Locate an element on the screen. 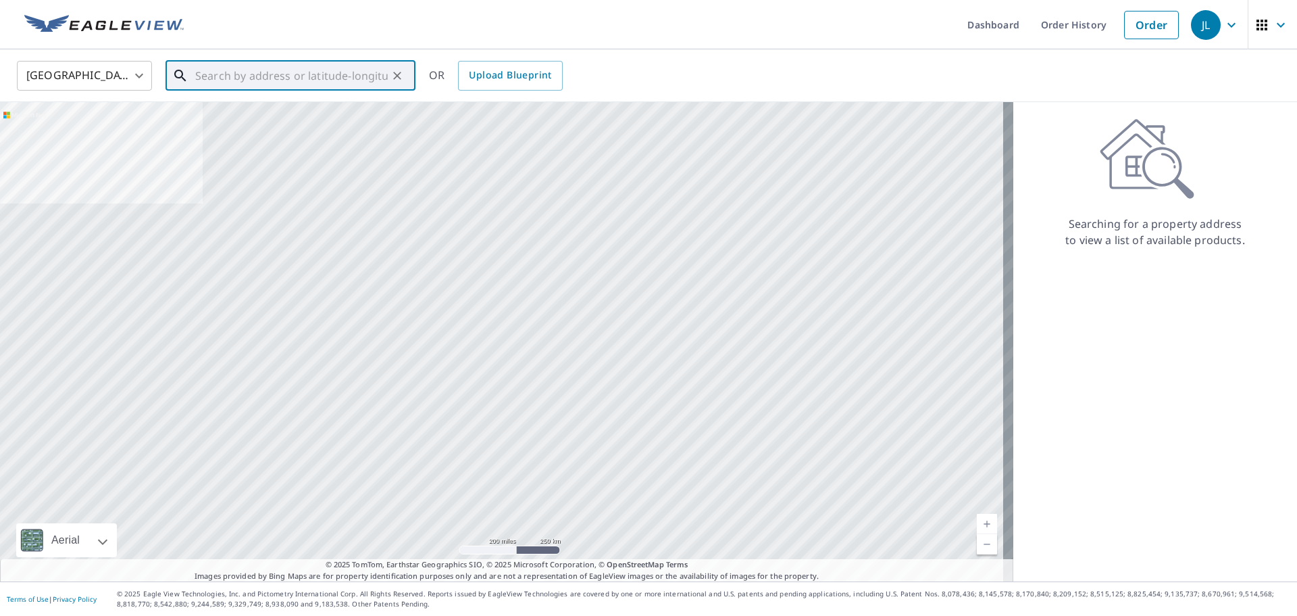 Image resolution: width=1297 pixels, height=616 pixels. a: Terms is located at coordinates (677, 564).